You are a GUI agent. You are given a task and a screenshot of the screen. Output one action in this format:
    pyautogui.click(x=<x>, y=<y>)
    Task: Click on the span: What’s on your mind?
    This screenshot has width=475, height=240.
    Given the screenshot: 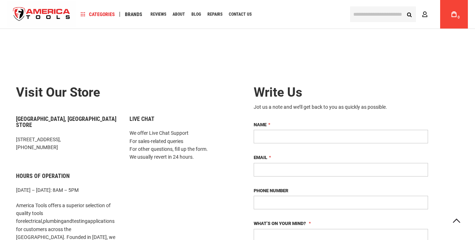 What is the action you would take?
    pyautogui.click(x=280, y=223)
    